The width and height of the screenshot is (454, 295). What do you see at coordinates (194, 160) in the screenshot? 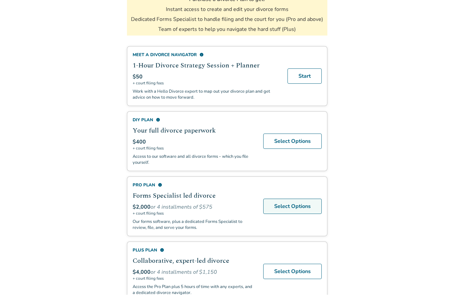
I see `p: Access to our software and all divorce forms - which you file yourself.` at bounding box center [194, 160].